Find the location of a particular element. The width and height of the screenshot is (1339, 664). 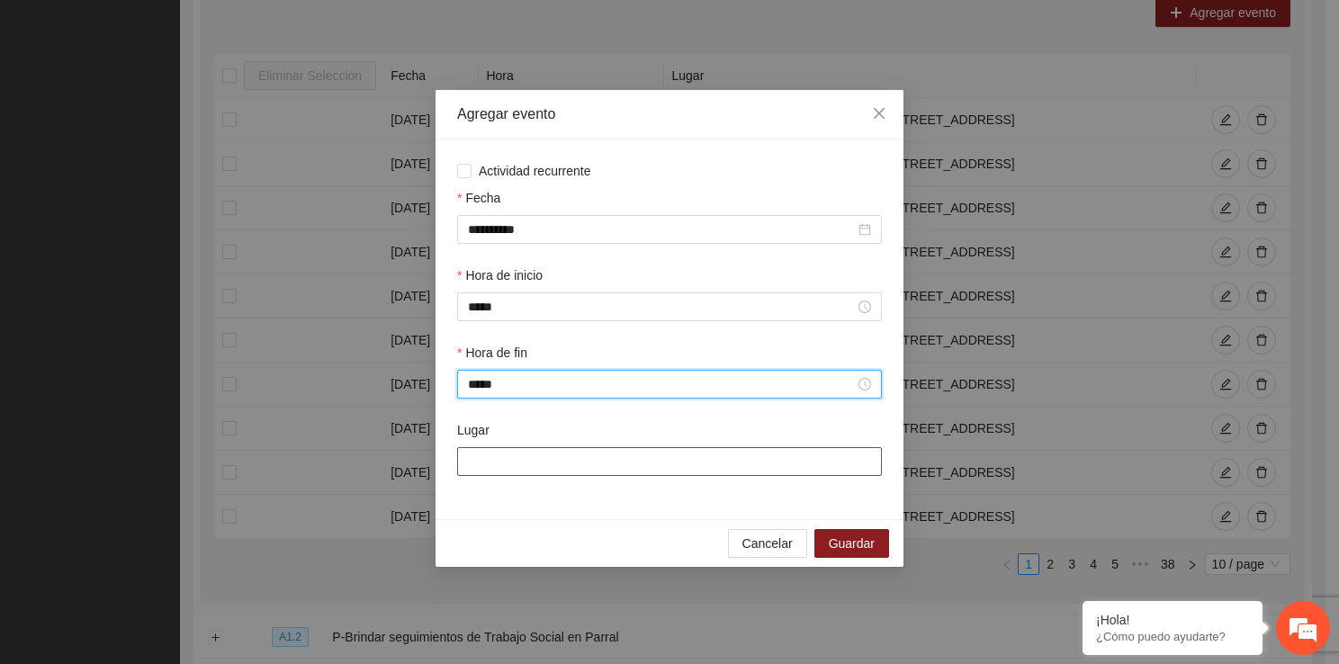

input: Lugar is located at coordinates (670, 462).